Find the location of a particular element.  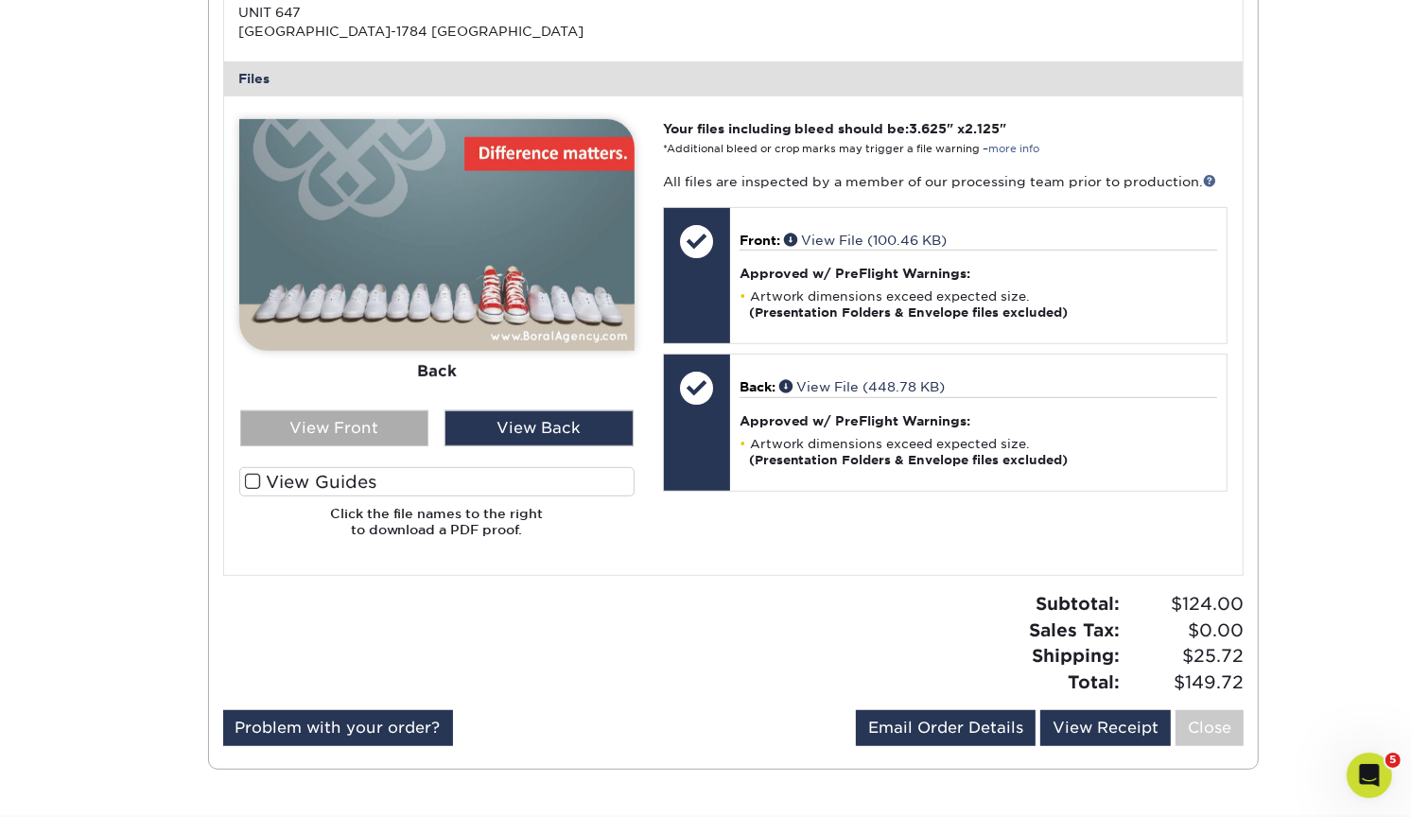

a: more info is located at coordinates (1014, 148).